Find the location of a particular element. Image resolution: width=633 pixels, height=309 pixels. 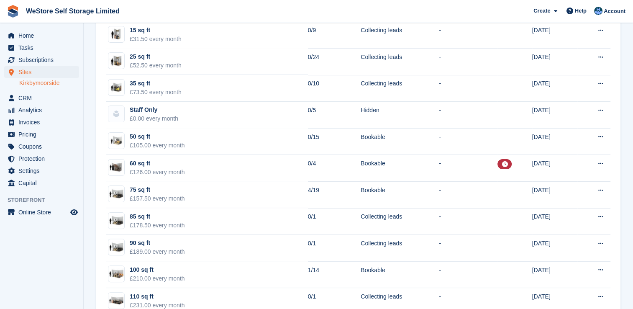

span: CRM is located at coordinates (44, 98).